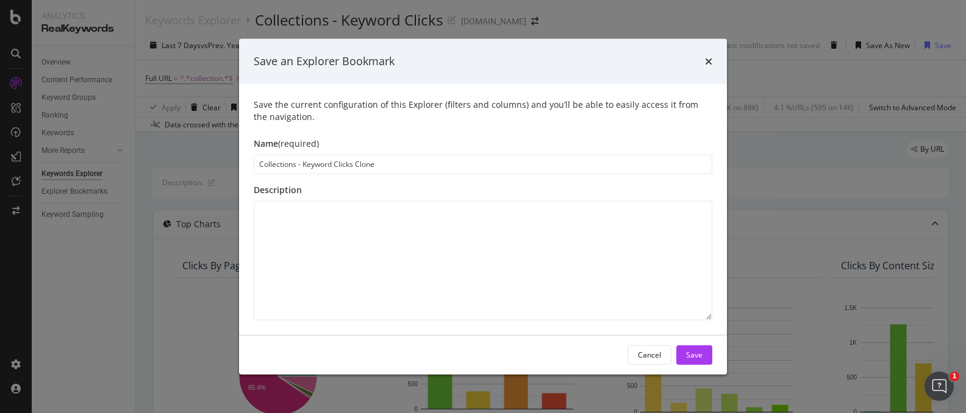  What do you see at coordinates (266, 143) in the screenshot?
I see `span: Name` at bounding box center [266, 143].